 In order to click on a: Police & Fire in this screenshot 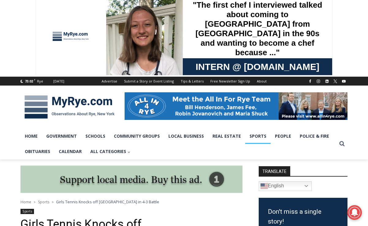, I will do `click(315, 136)`.